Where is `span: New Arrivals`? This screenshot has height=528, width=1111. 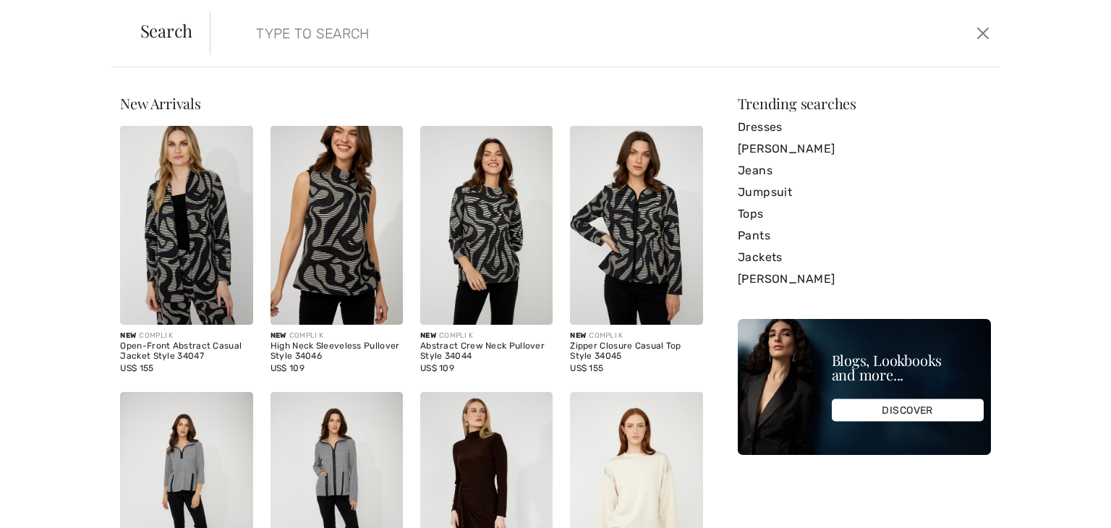 span: New Arrivals is located at coordinates (160, 103).